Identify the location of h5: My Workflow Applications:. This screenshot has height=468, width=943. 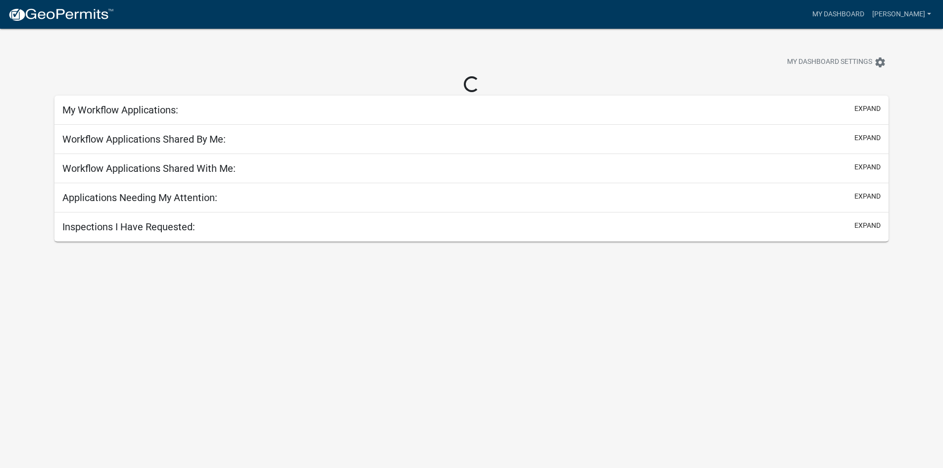
(120, 110).